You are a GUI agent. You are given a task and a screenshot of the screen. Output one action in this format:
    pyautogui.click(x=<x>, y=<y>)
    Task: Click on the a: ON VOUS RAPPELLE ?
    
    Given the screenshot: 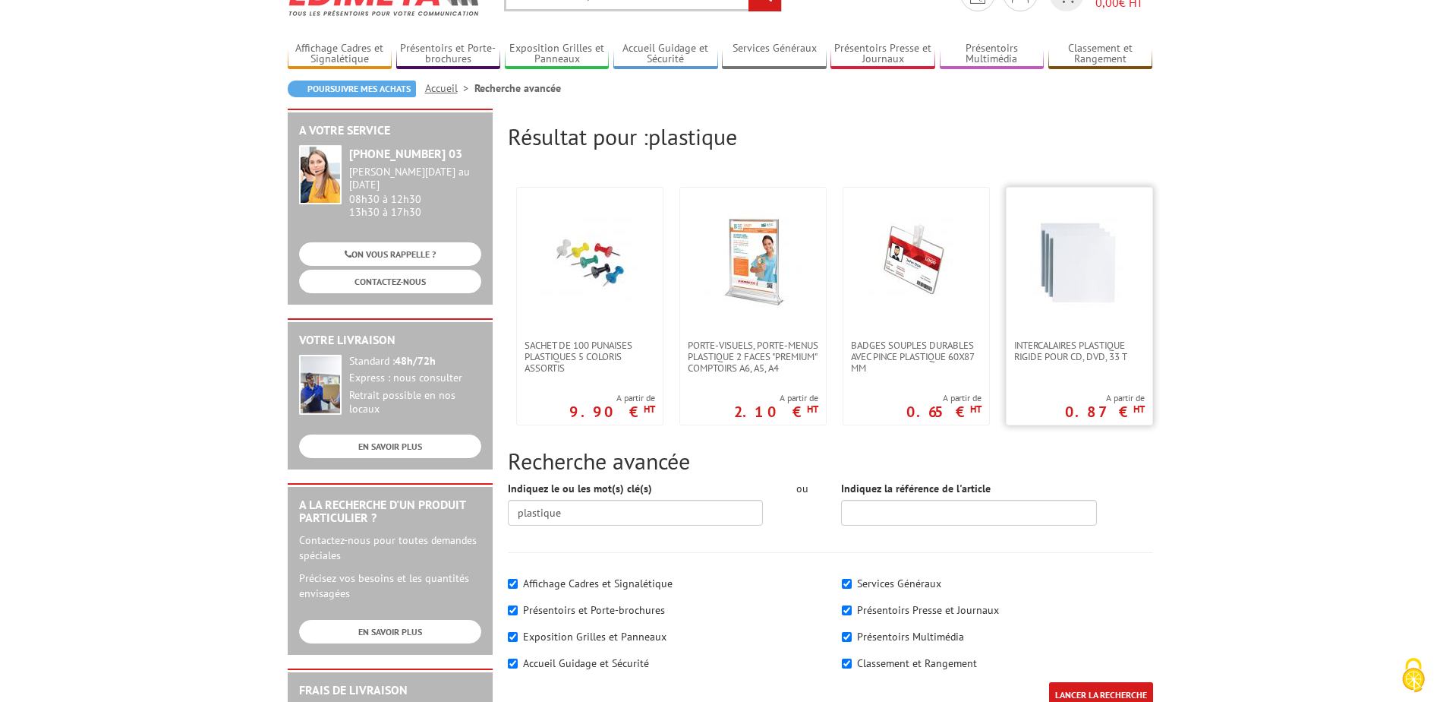 What is the action you would take?
    pyautogui.click(x=390, y=254)
    